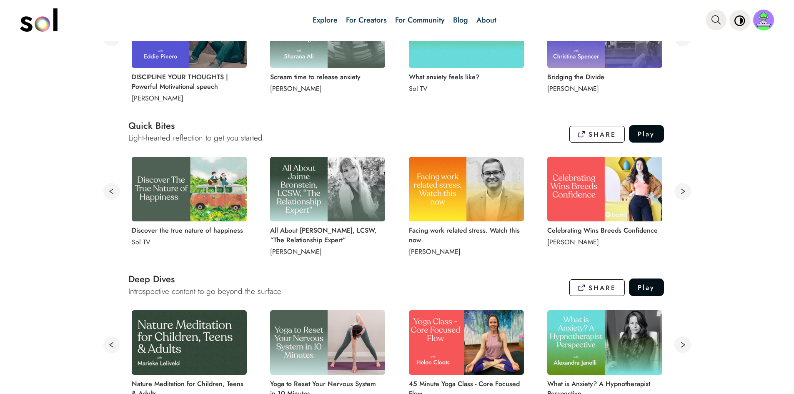  Describe the element at coordinates (325, 20) in the screenshot. I see `a: Explore` at that location.